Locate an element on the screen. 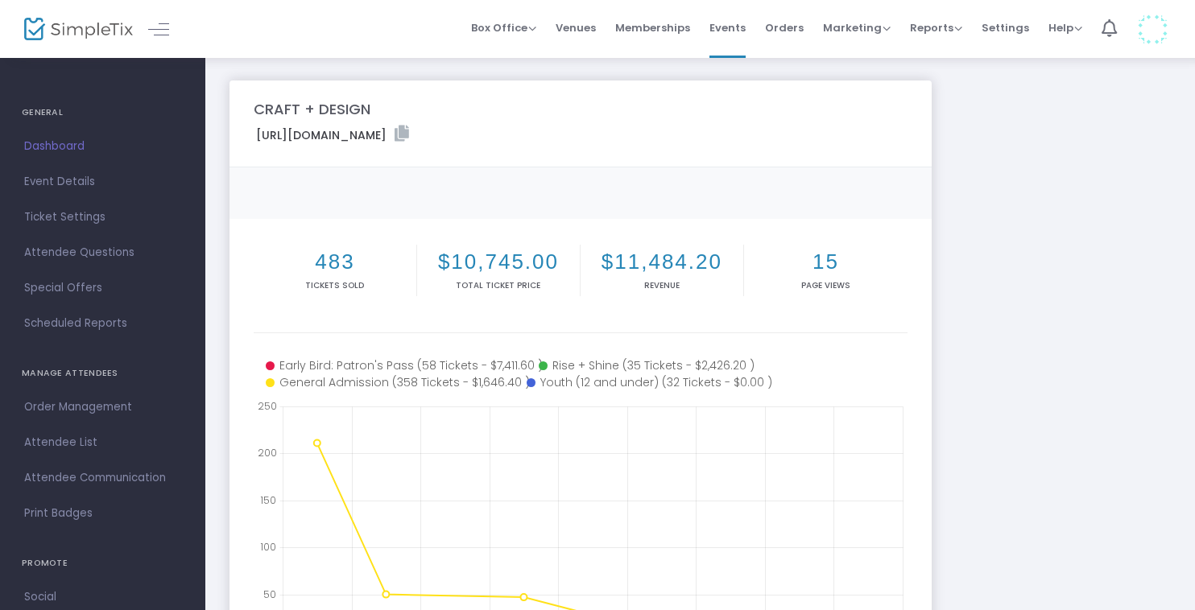 The image size is (1195, 610). span: Attendee List is located at coordinates (102, 443).